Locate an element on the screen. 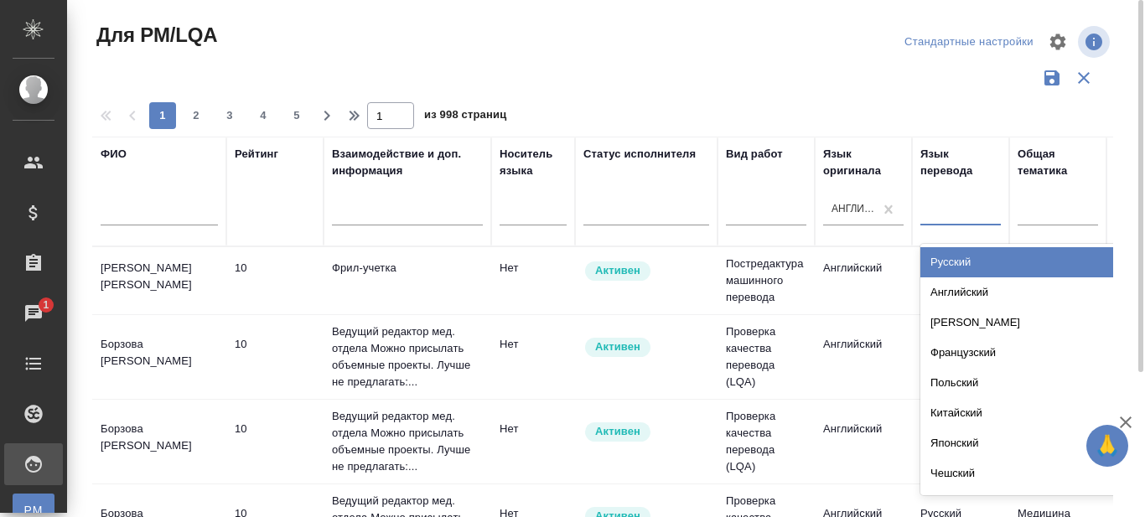 Image resolution: width=1145 pixels, height=517 pixels. div: Язык оригинала is located at coordinates (864, 163).